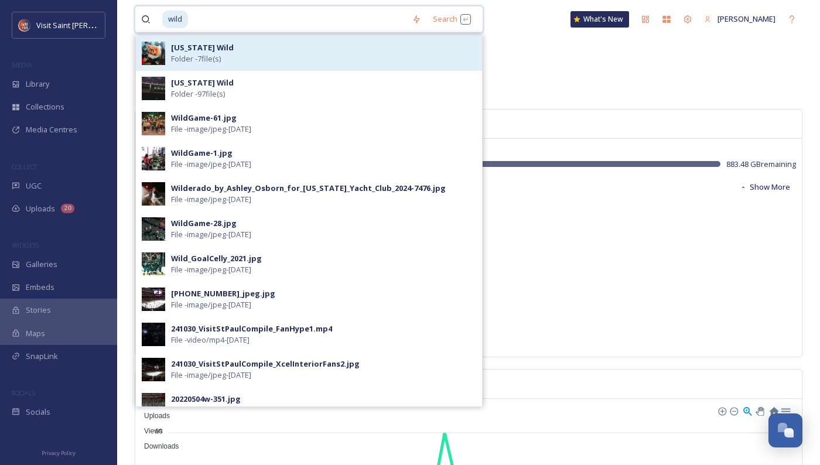  I want to click on div: 241030_VisitStPaulCompile_FanHype1.mp4, so click(251, 329).